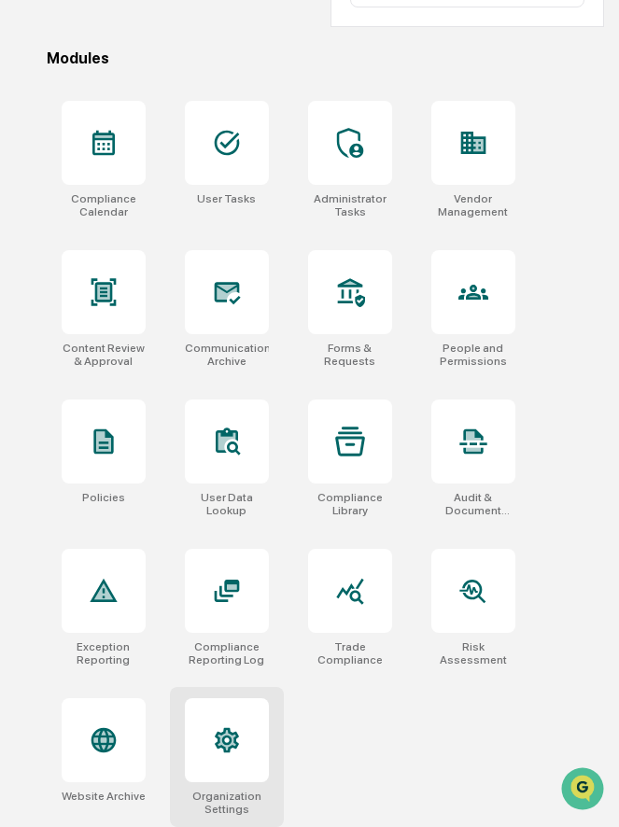 The width and height of the screenshot is (619, 827). What do you see at coordinates (227, 355) in the screenshot?
I see `div: Communications Archive` at bounding box center [227, 355].